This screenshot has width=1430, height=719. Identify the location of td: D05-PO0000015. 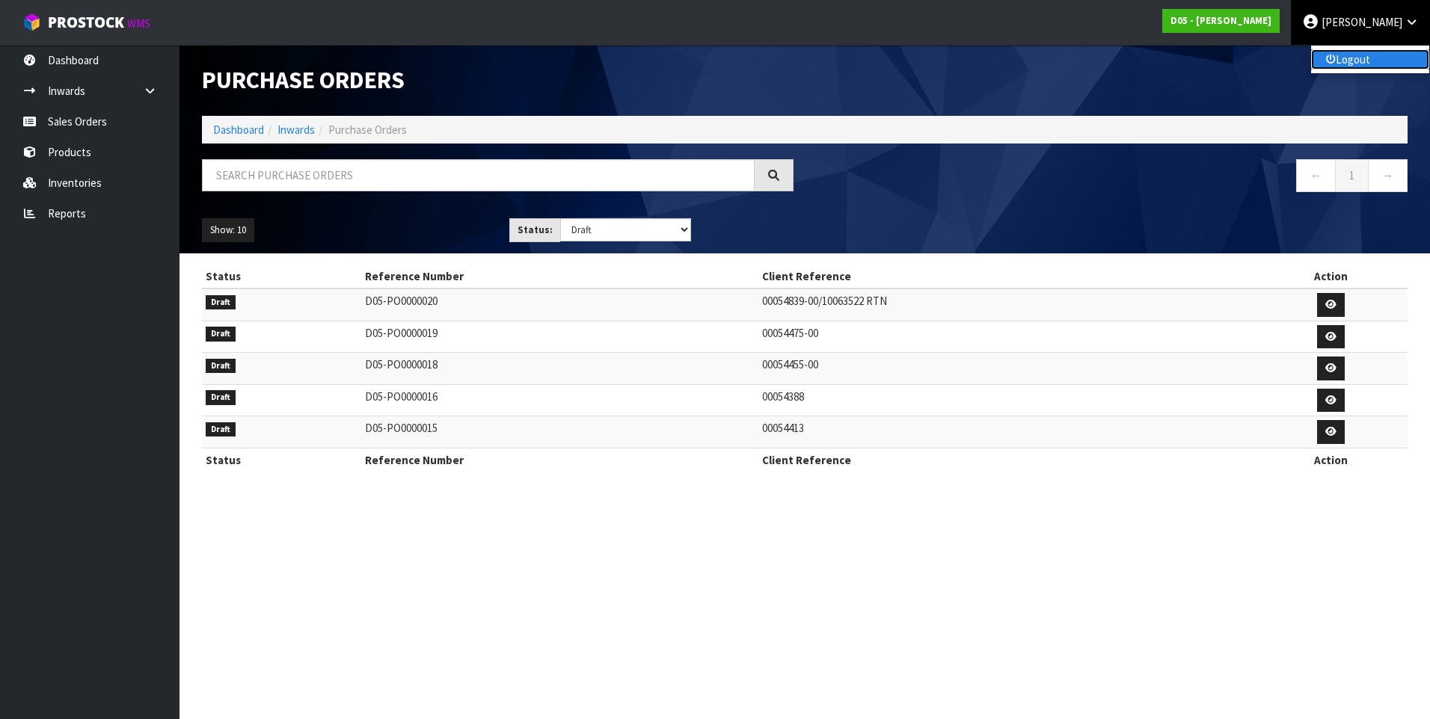
(559, 432).